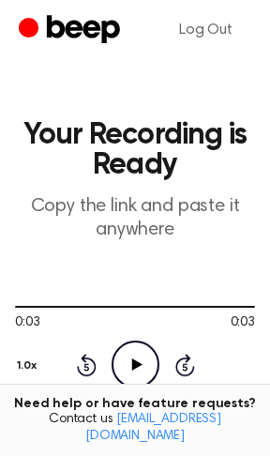  I want to click on span: Contact us, so click(135, 428).